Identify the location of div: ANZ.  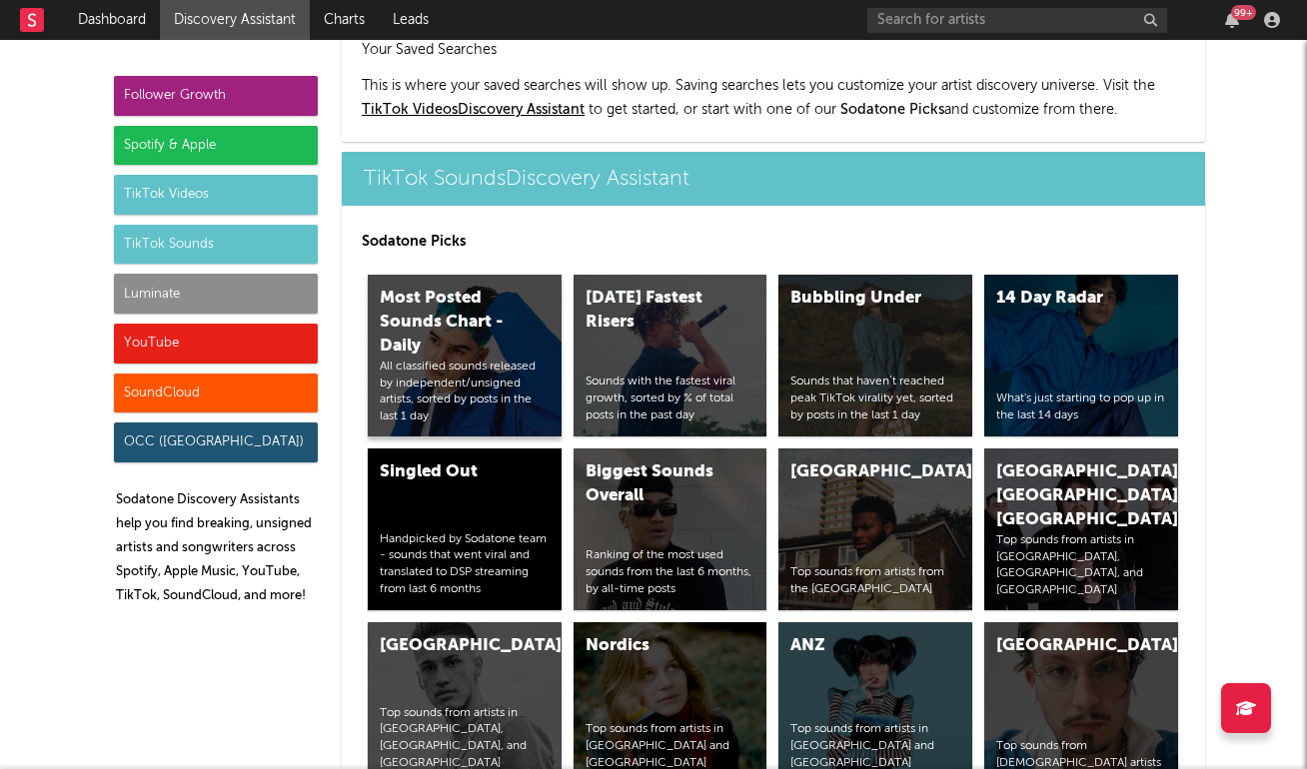
(858, 647).